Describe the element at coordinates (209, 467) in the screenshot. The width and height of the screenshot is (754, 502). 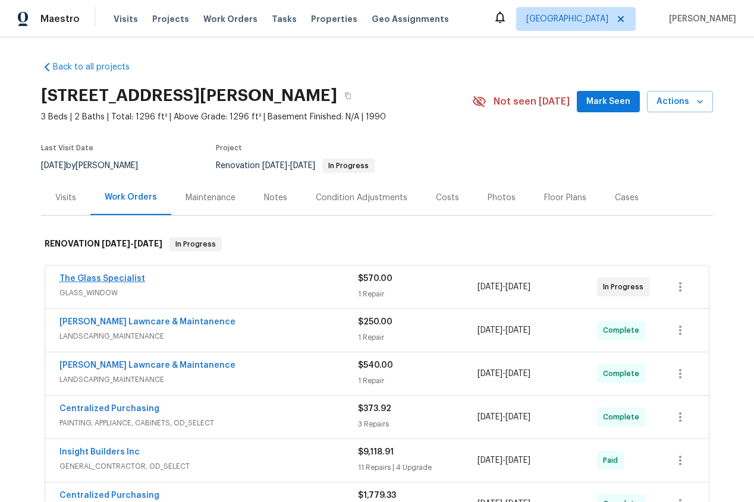
I see `span: GENERAL_CONTRACTOR, OD_SELECT` at that location.